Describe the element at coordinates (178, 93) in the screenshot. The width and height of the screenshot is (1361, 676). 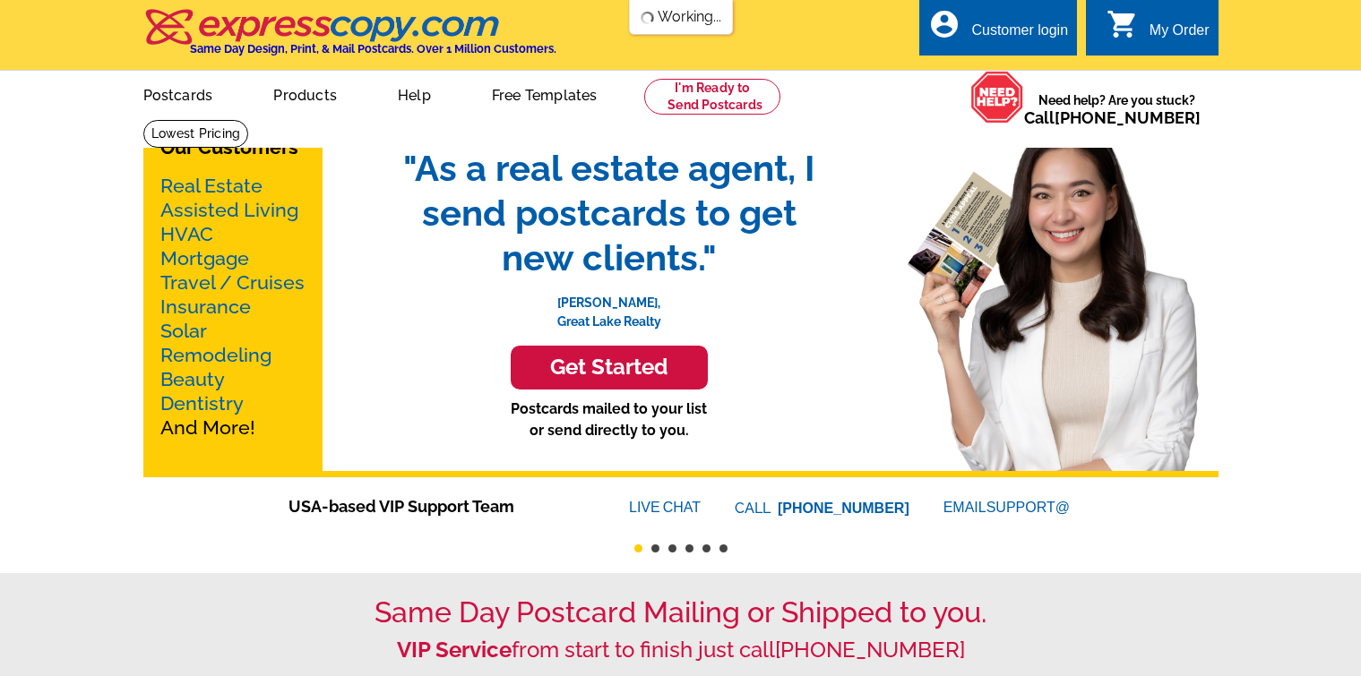
I see `a: Postcards` at that location.